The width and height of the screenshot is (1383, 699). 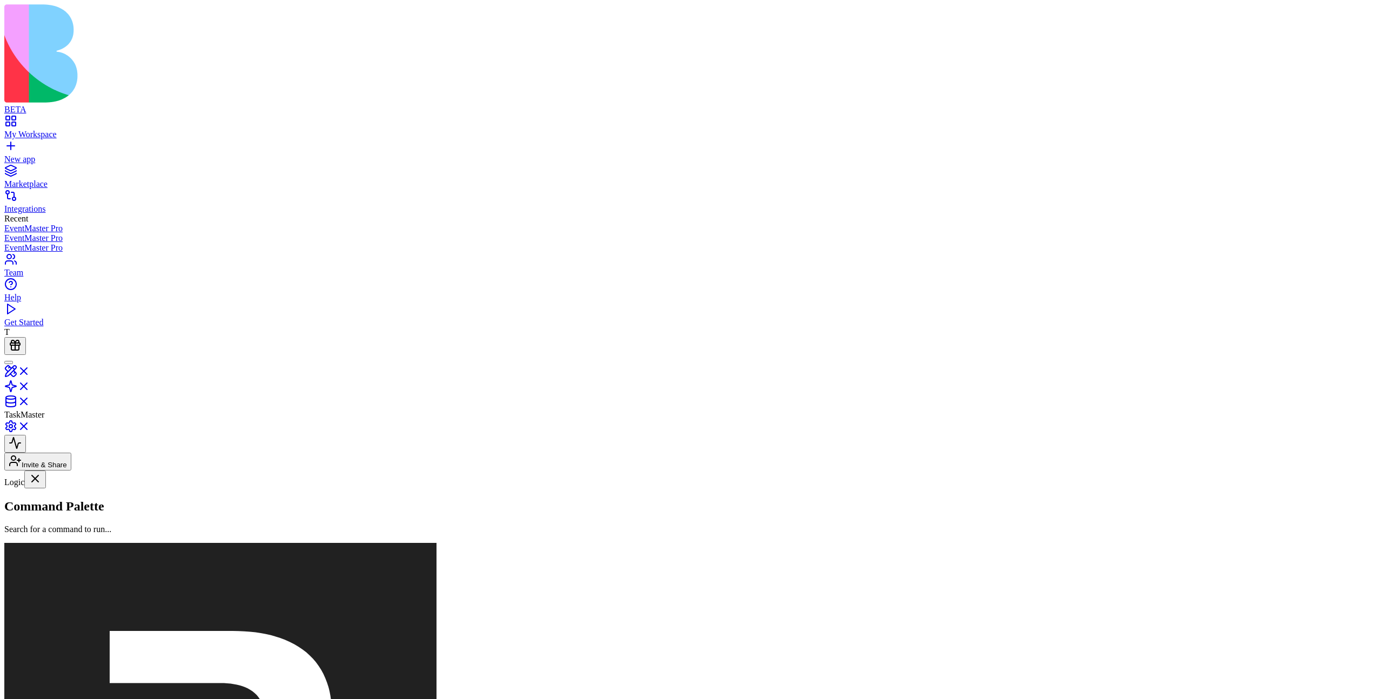 What do you see at coordinates (692, 323) in the screenshot?
I see `div: Get Started` at bounding box center [692, 323].